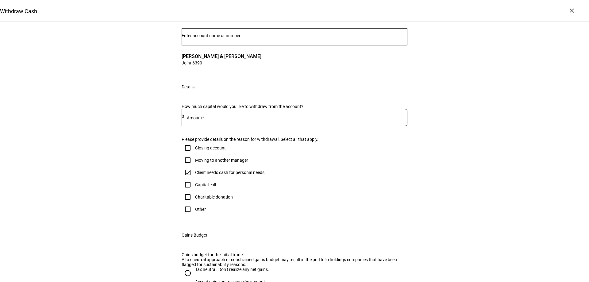  What do you see at coordinates (195, 235) in the screenshot?
I see `div: Gains Budget` at bounding box center [195, 235].